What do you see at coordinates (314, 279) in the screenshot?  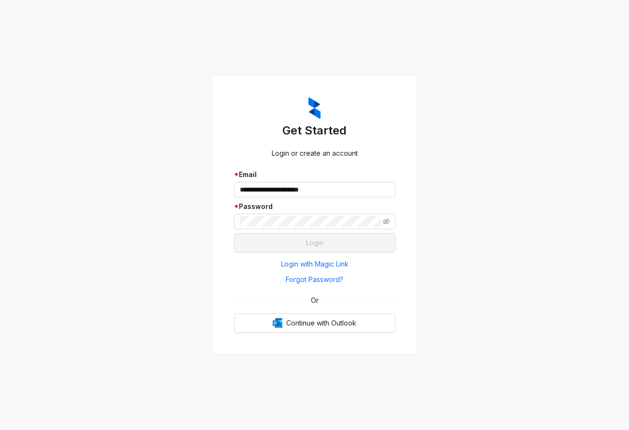 I see `span: Forgot Password?` at bounding box center [314, 279].